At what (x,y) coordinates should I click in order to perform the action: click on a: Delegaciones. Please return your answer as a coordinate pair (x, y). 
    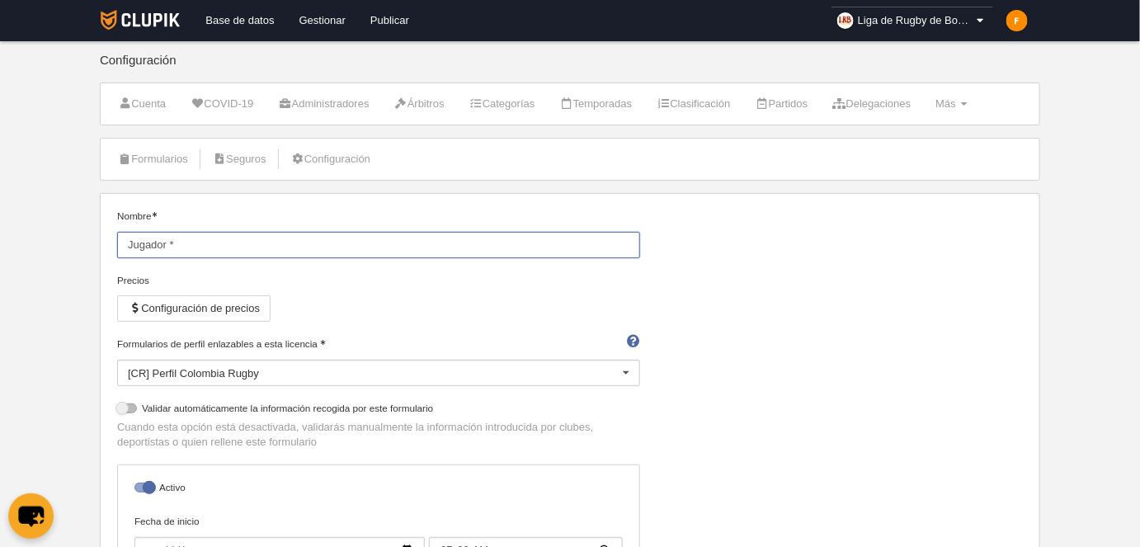
    Looking at the image, I should click on (871, 104).